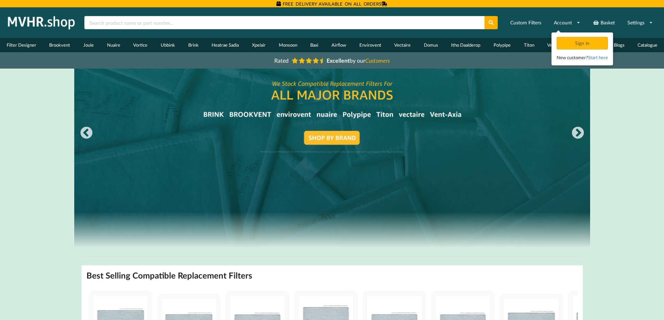 The image size is (664, 320). What do you see at coordinates (169, 276) in the screenshot?
I see `h2: Best Selling Compatible Replacement Filters` at bounding box center [169, 276].